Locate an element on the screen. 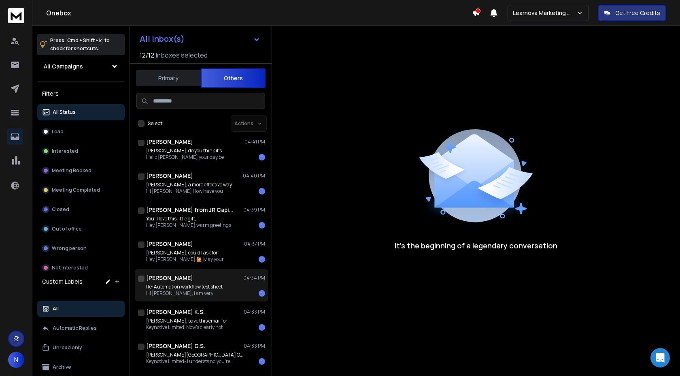  p: Unread only is located at coordinates (67, 347).